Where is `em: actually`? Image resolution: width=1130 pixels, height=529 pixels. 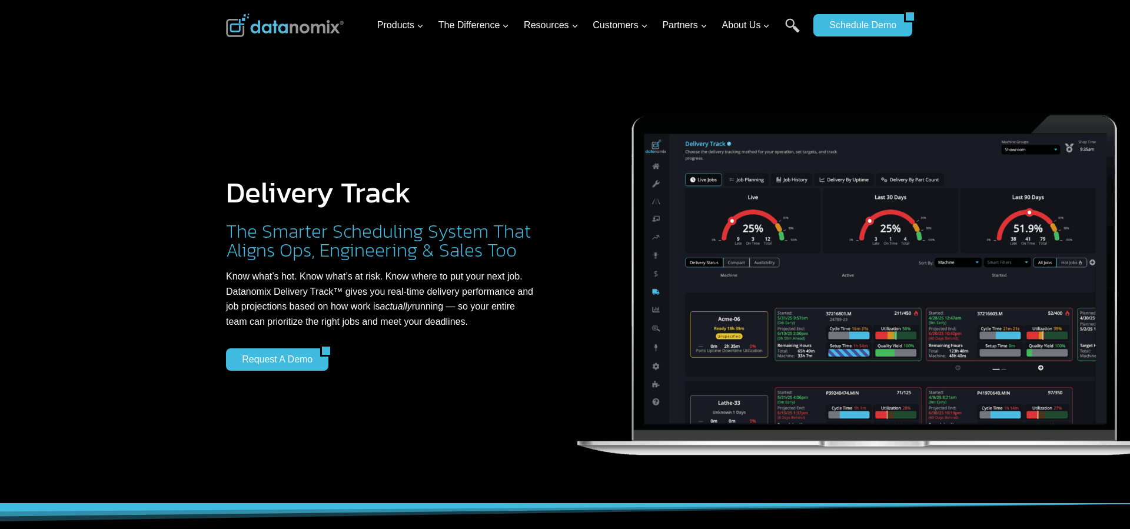 em: actually is located at coordinates (395, 306).